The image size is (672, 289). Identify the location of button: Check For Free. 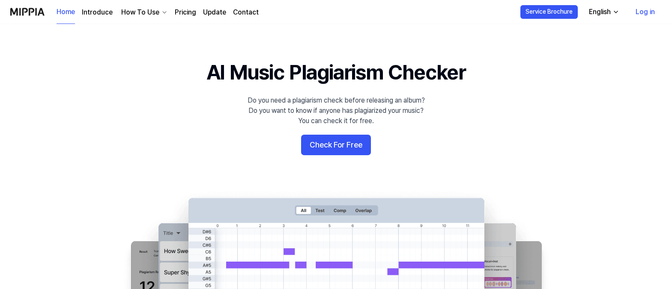
(336, 145).